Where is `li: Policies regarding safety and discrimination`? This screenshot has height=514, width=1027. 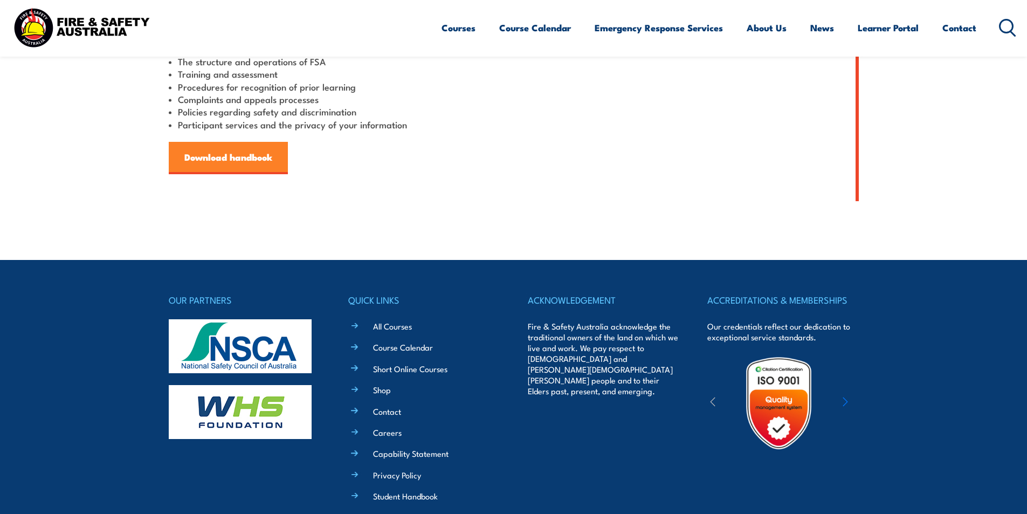
li: Policies regarding safety and discrimination is located at coordinates (316, 111).